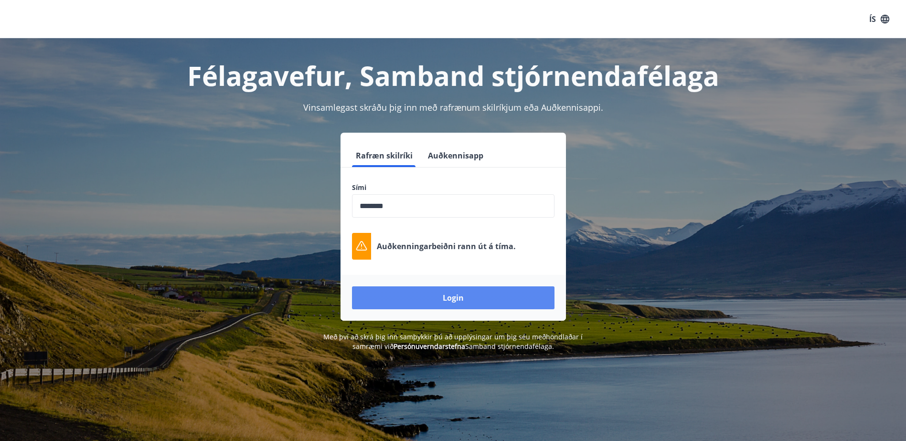  Describe the element at coordinates (453, 341) in the screenshot. I see `span: Með því að skrá þig inn samþykkir þú að upplýsingar um þig séu meðhöndlaðar í samræmi við Samband...` at that location.